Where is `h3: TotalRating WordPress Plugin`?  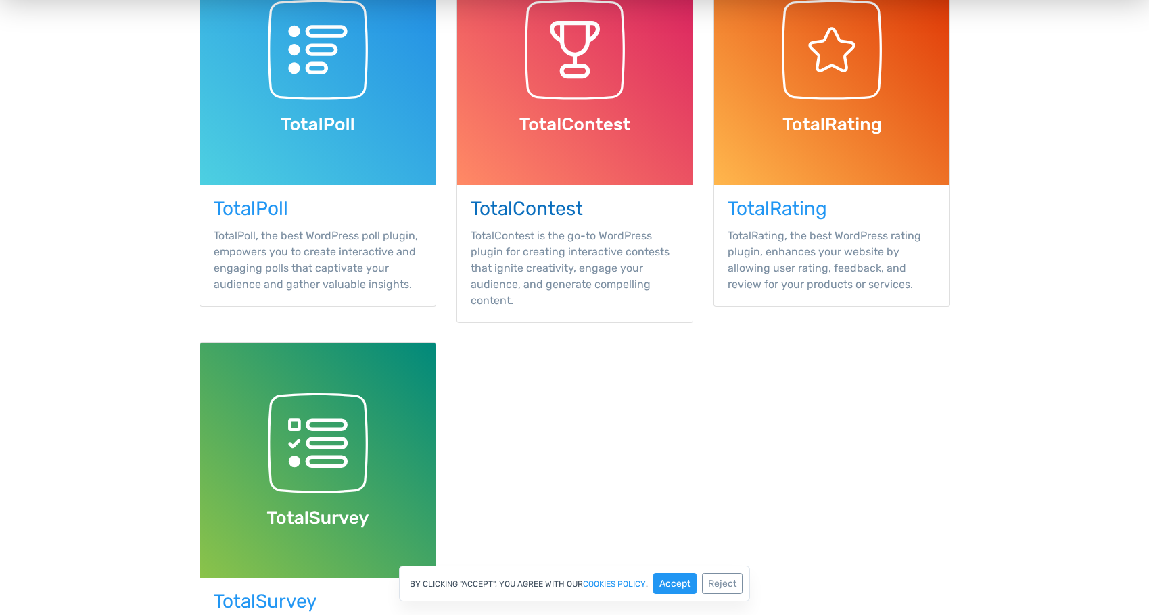 h3: TotalRating WordPress Plugin is located at coordinates (832, 209).